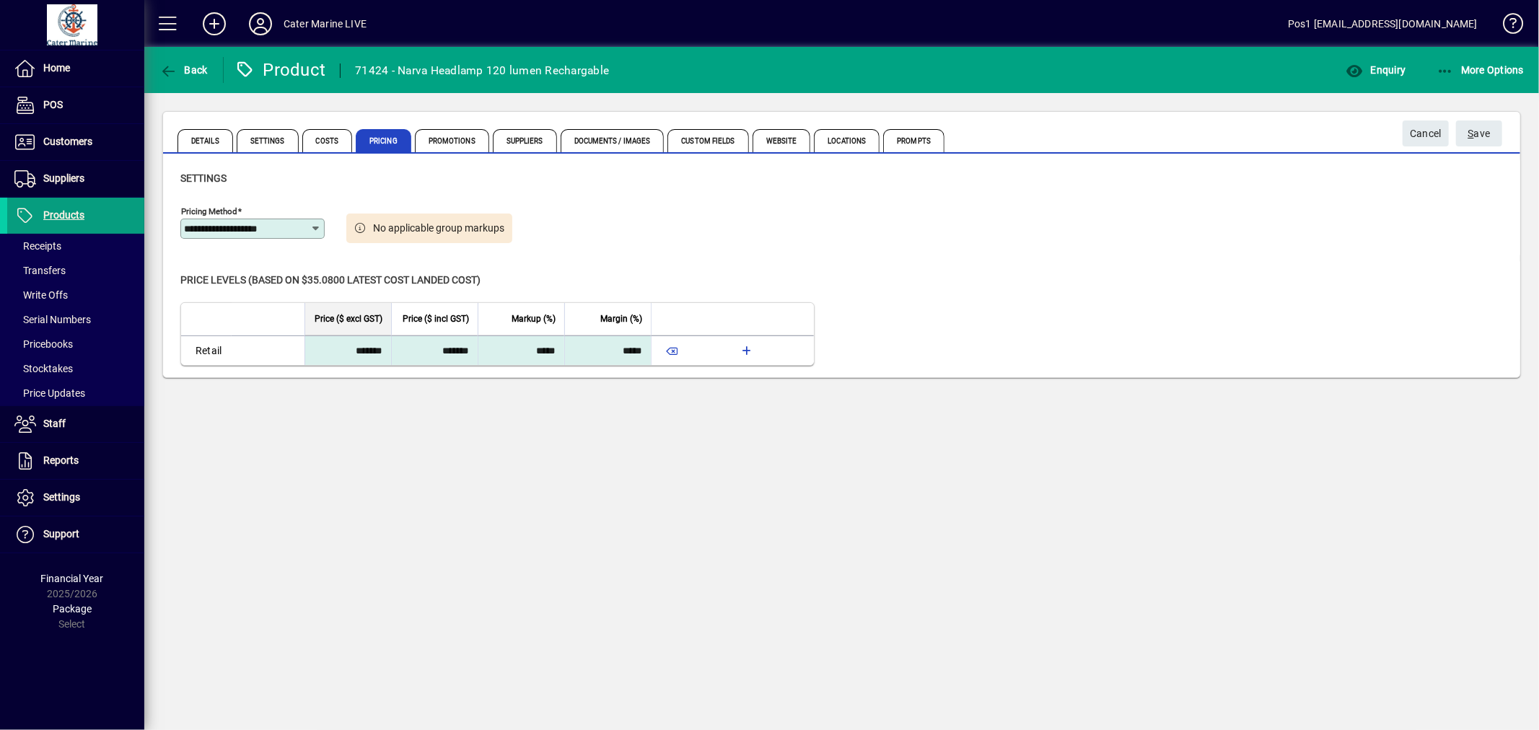 The image size is (1539, 730). I want to click on span: More Options, so click(1480, 70).